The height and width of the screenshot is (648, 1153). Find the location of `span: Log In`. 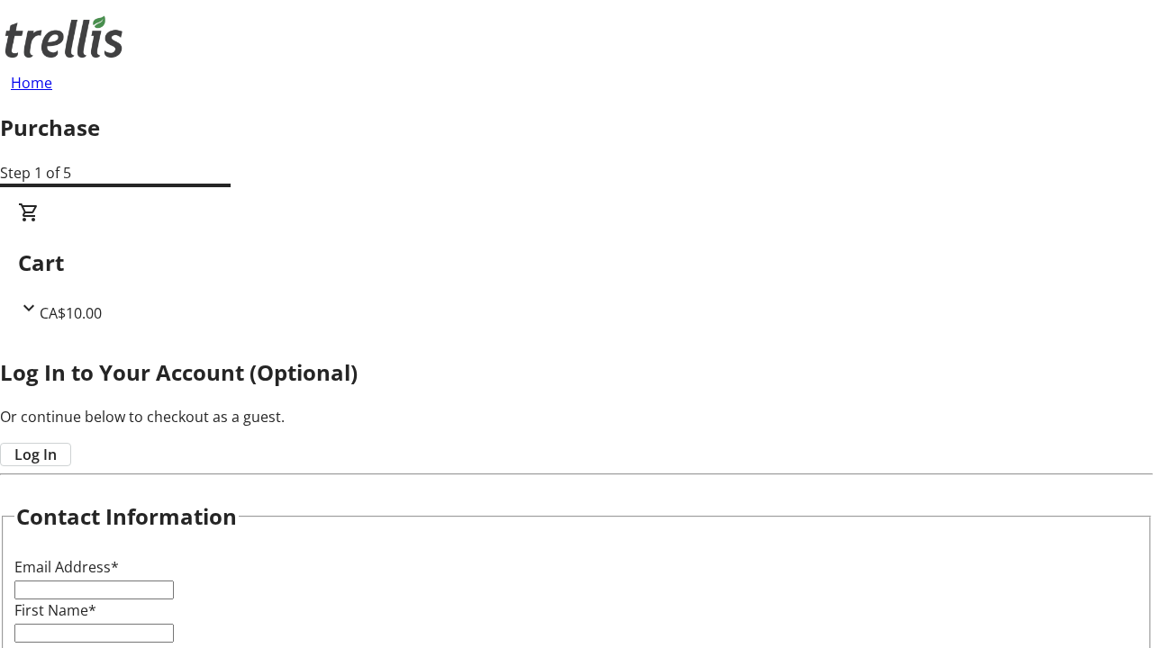

span: Log In is located at coordinates (35, 455).